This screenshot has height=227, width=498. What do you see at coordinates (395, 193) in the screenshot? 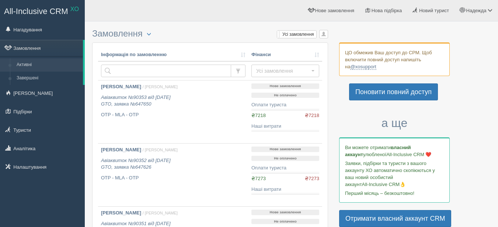
I see `p: Перший місяць – безкоштовно!` at bounding box center [395, 193].